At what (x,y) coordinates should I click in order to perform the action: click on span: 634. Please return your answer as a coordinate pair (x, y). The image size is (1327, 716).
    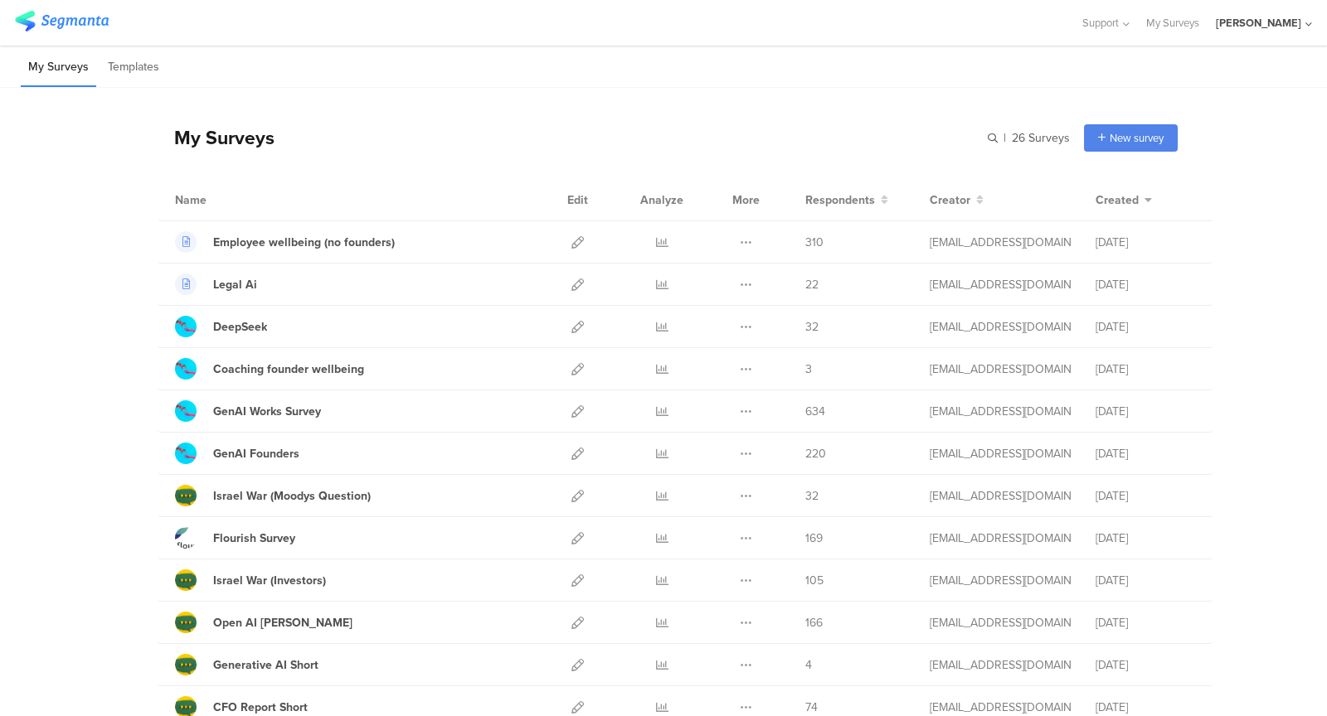
    Looking at the image, I should click on (815, 411).